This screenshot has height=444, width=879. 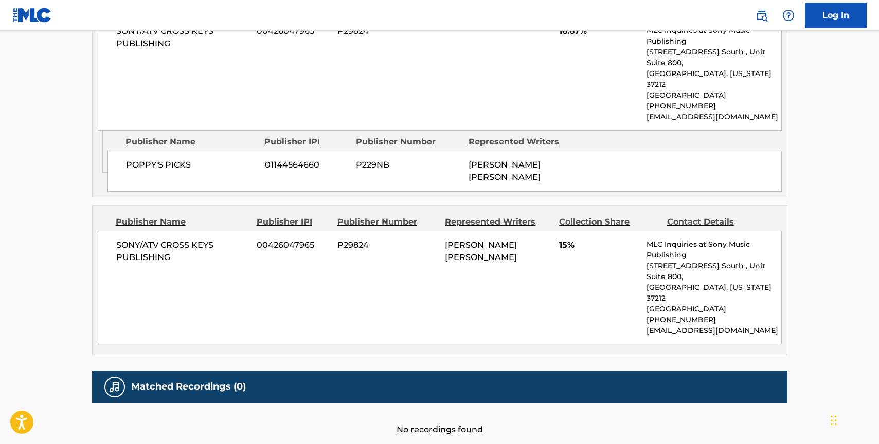 I want to click on img: MLC Logo, so click(x=32, y=15).